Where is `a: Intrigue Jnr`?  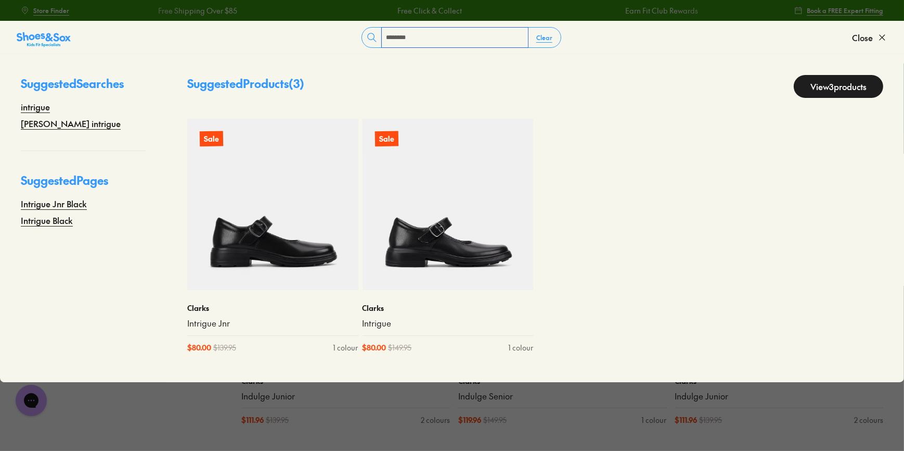 a: Intrigue Jnr is located at coordinates (273, 323).